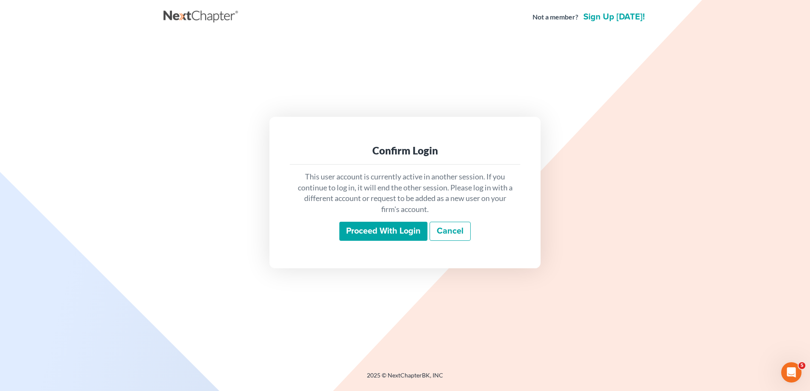 The image size is (810, 391). I want to click on span: 5, so click(802, 366).